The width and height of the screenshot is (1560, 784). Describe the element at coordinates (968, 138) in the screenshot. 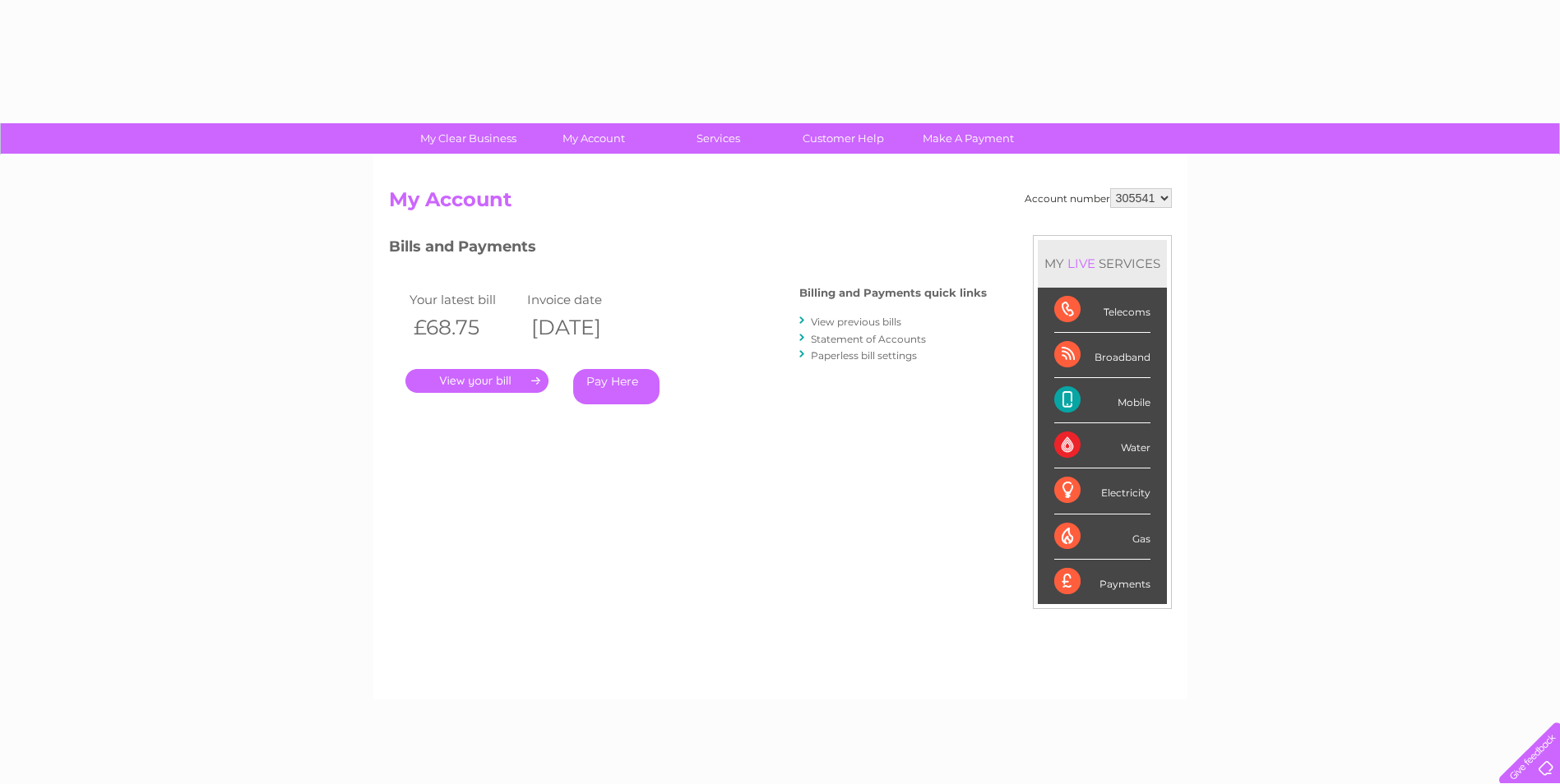

I see `a: Make A Payment` at that location.